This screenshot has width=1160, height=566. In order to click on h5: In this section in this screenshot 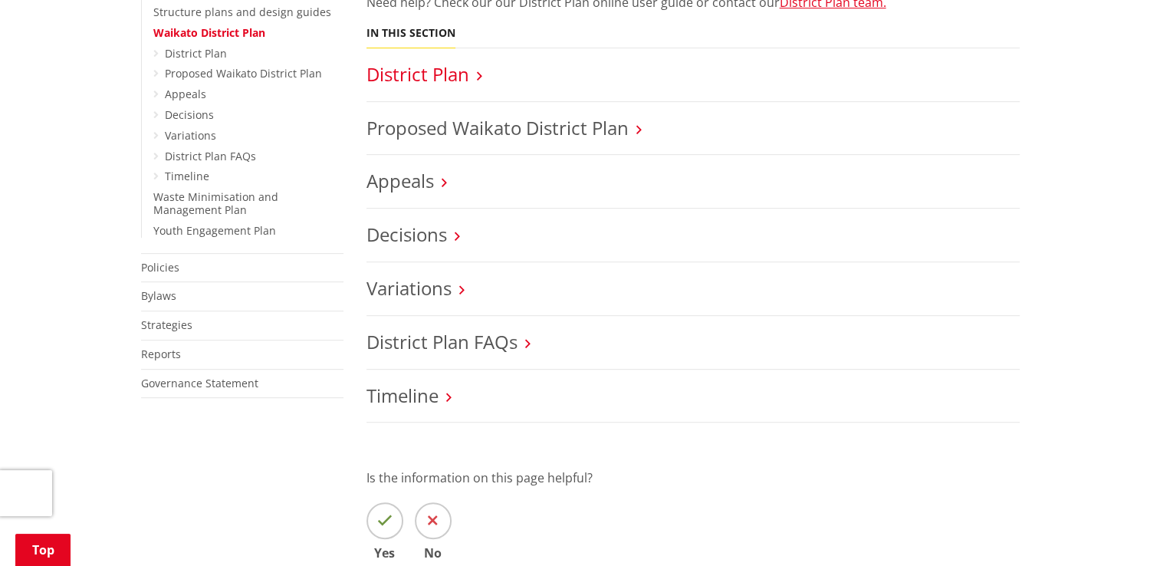, I will do `click(411, 33)`.